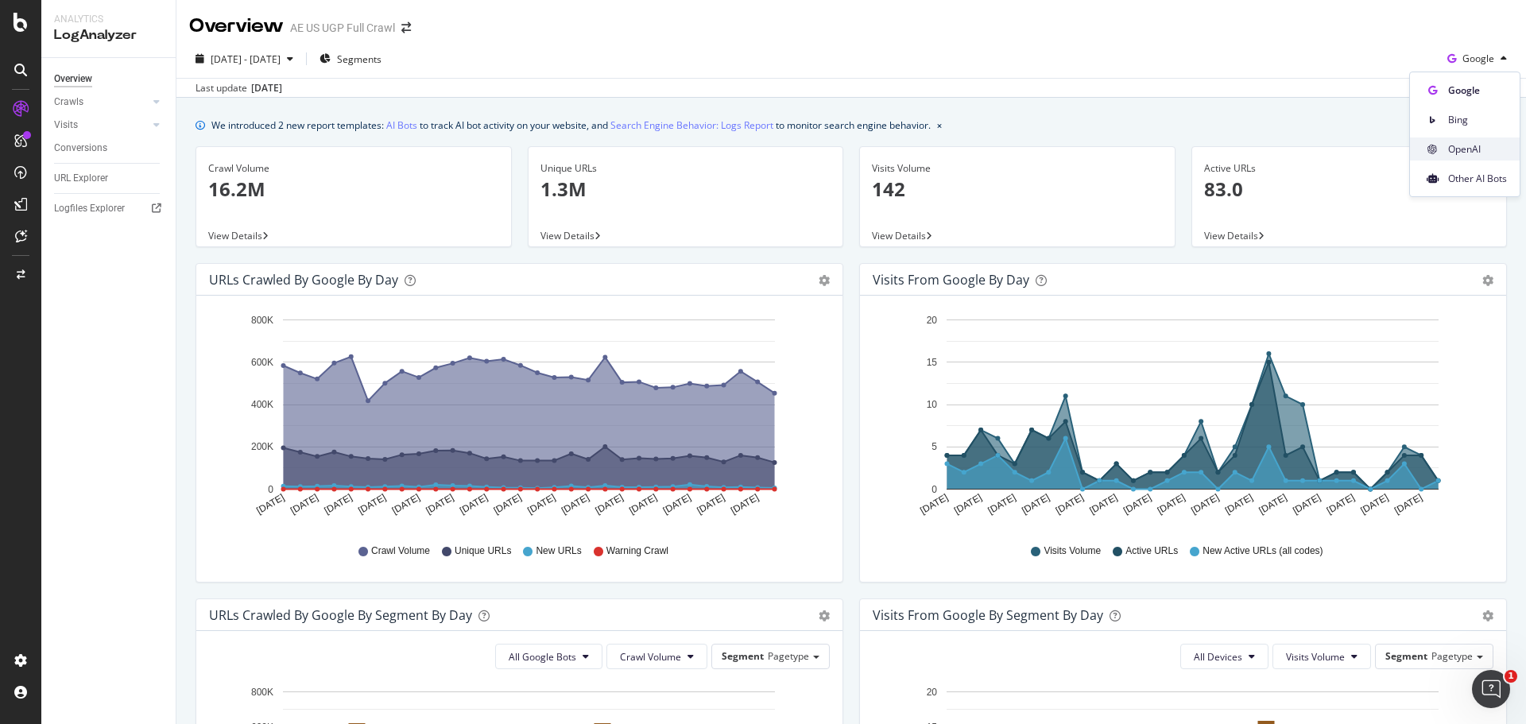 The image size is (1526, 724). What do you see at coordinates (351, 59) in the screenshot?
I see `button: Segments` at bounding box center [351, 59].